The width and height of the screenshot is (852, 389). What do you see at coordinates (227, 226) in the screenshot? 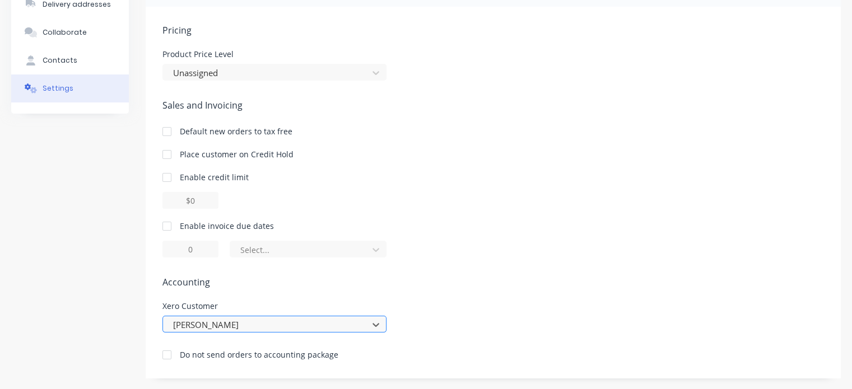
I see `div: Enable invoice due dates` at bounding box center [227, 226].